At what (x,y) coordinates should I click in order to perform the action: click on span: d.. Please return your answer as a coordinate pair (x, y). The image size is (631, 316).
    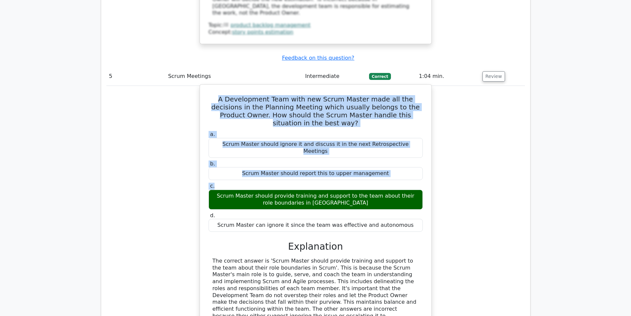
    Looking at the image, I should click on (213, 215).